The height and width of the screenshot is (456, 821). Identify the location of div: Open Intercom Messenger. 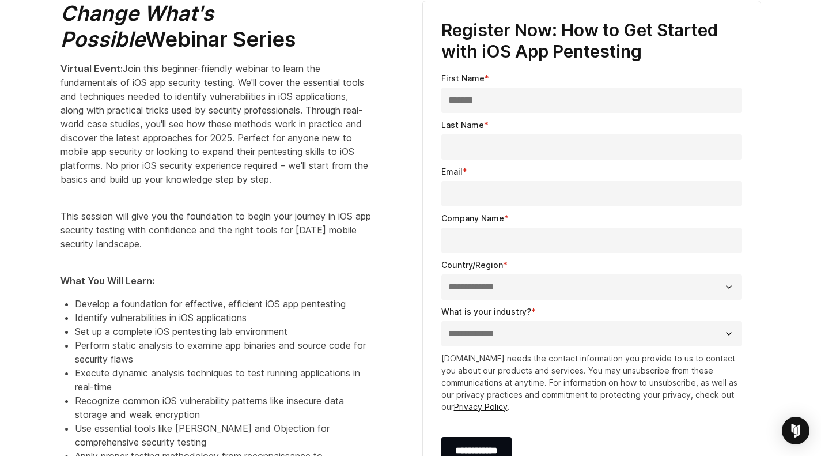
(795, 430).